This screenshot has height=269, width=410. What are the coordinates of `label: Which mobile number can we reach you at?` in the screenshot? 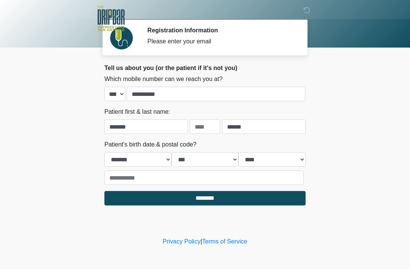 It's located at (163, 79).